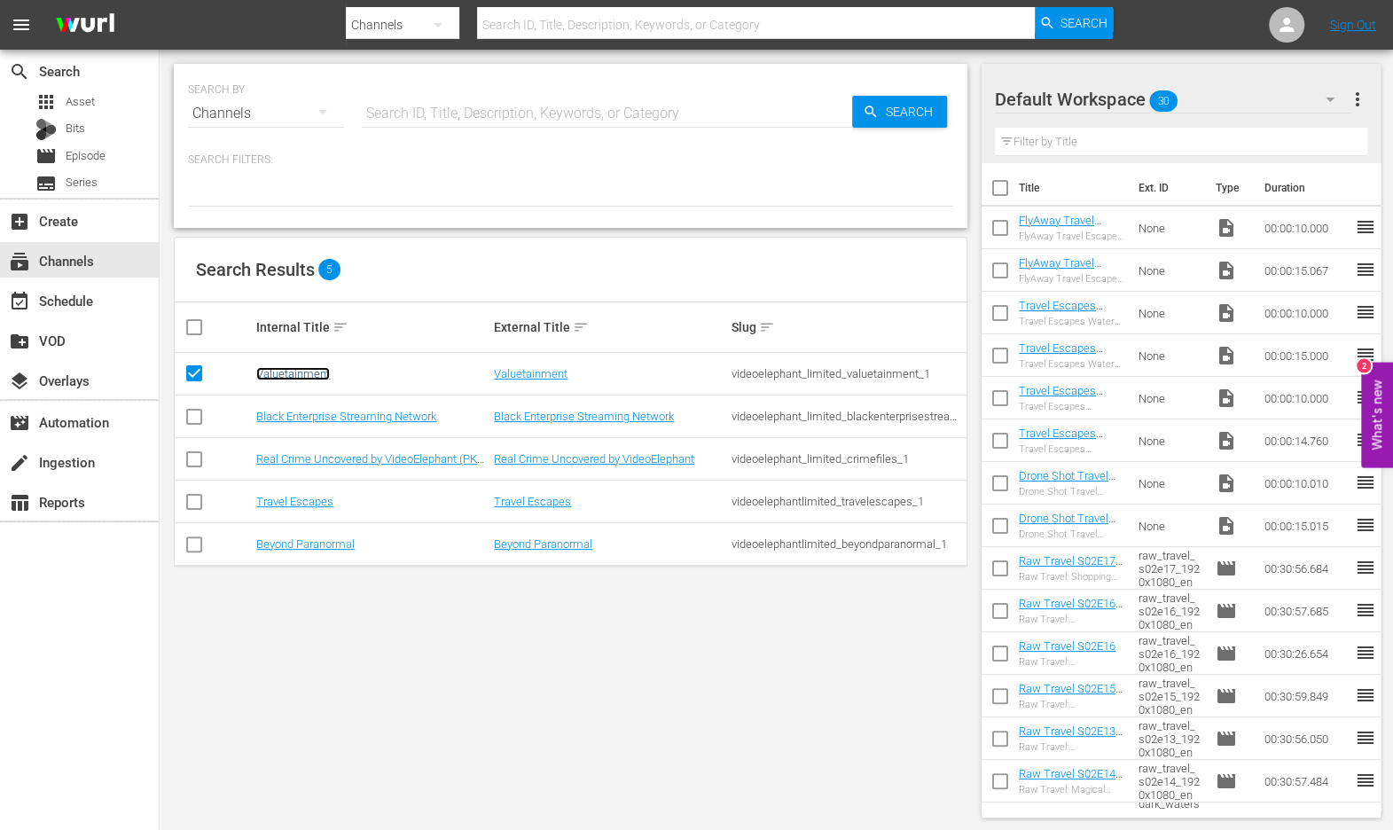  Describe the element at coordinates (1067, 531) in the screenshot. I see `a: Drone Shot Travel Escapes 15 Seconds` at that location.